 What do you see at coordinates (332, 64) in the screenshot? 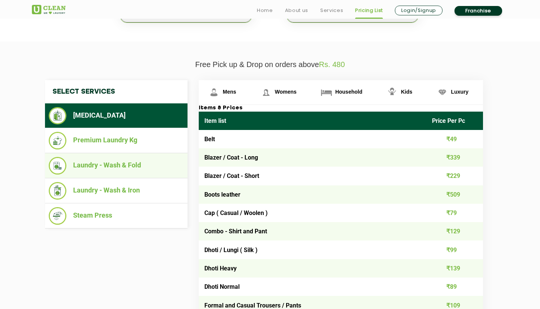
I see `span: Rs. 480` at bounding box center [332, 64].